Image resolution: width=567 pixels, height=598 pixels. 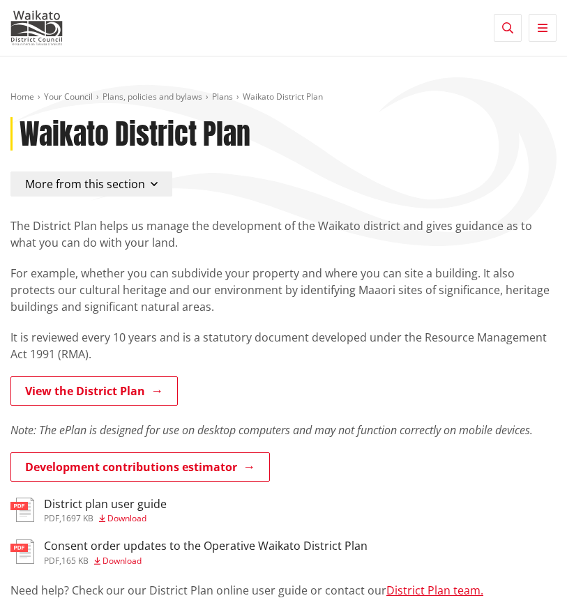 I want to click on img: Waikato District Council - Te Kaunihera aa Takiwaa o Waikato, so click(x=36, y=28).